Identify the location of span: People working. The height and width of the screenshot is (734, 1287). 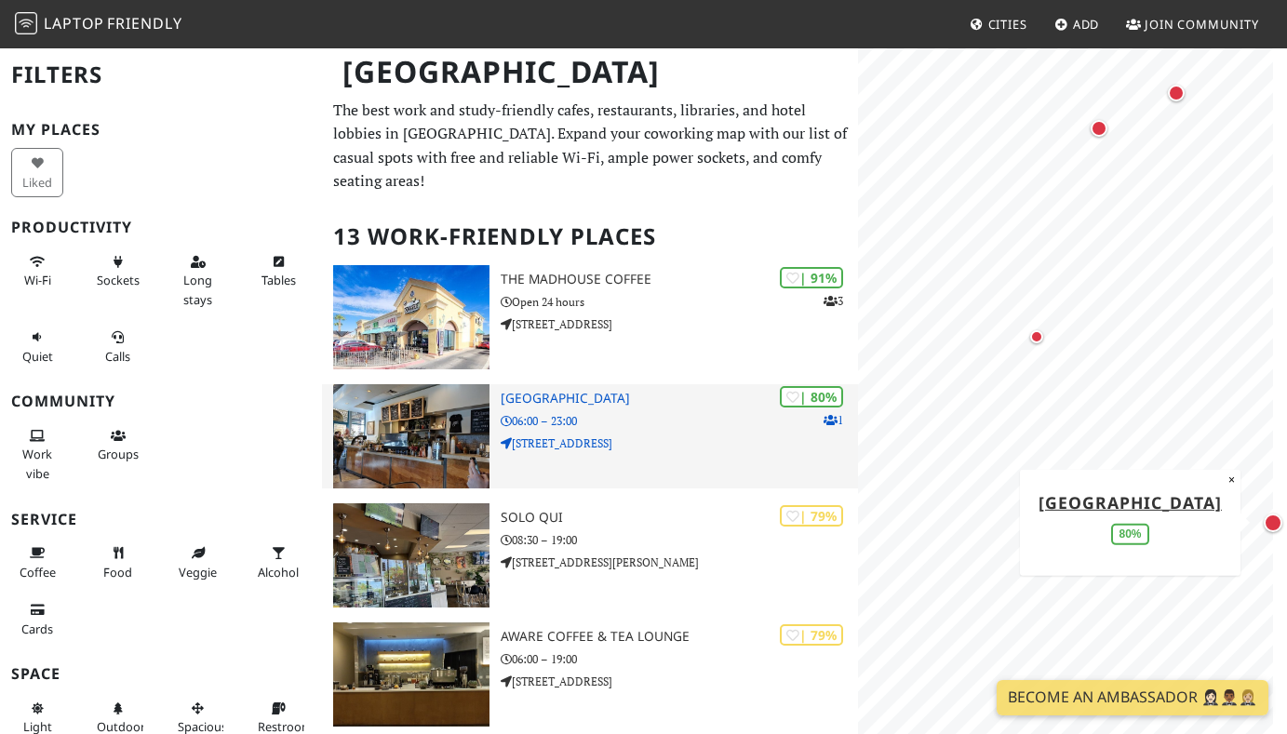
(37, 463).